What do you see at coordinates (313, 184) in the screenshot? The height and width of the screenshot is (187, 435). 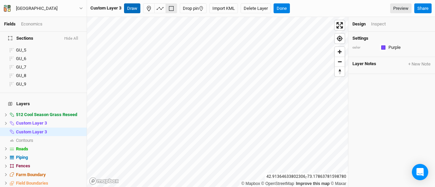 I see `a: Improve this map` at bounding box center [313, 184].